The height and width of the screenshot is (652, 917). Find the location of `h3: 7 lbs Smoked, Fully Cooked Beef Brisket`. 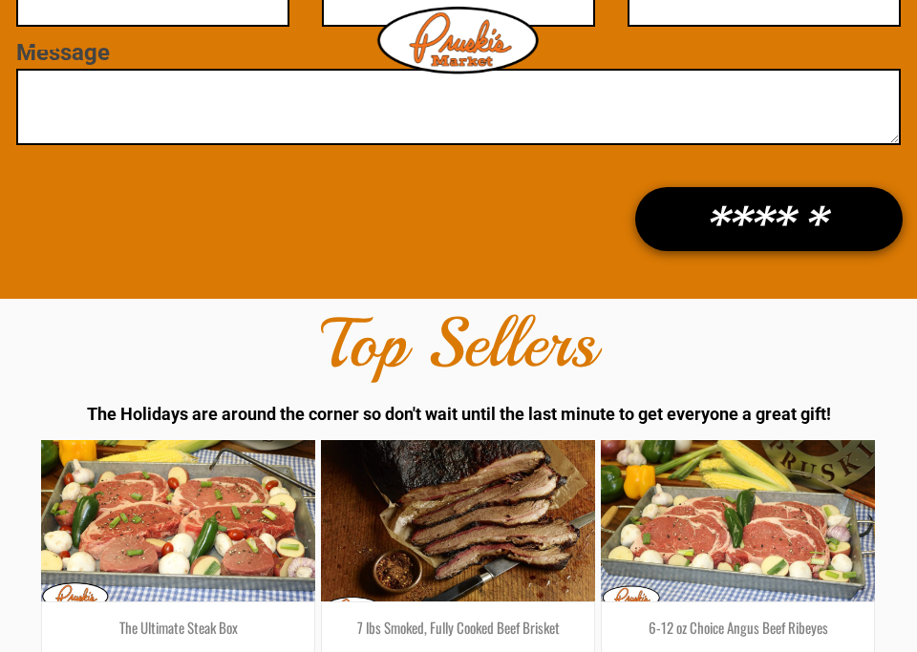

h3: 7 lbs Smoked, Fully Cooked Beef Brisket is located at coordinates (457, 627).